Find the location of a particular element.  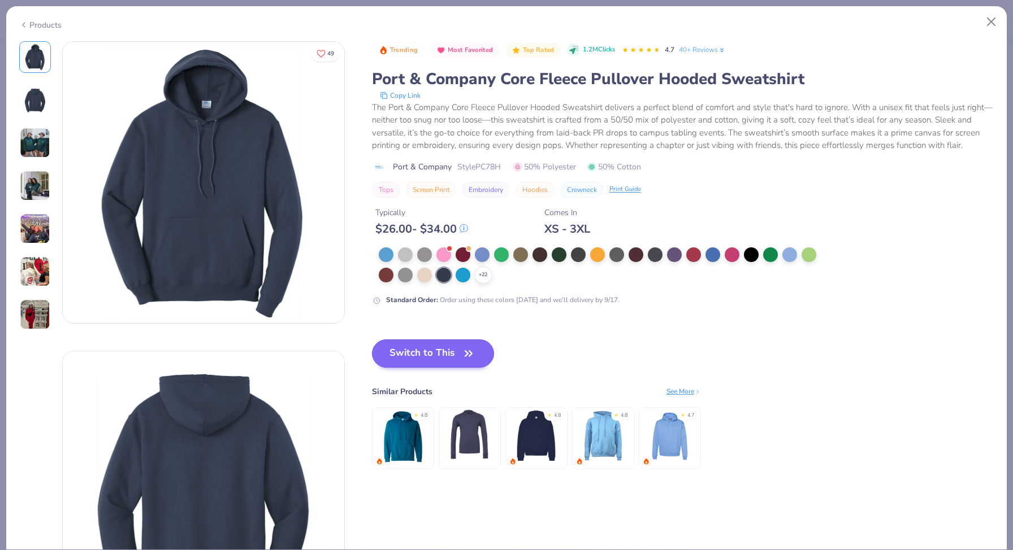

button: Like is located at coordinates (325, 53).